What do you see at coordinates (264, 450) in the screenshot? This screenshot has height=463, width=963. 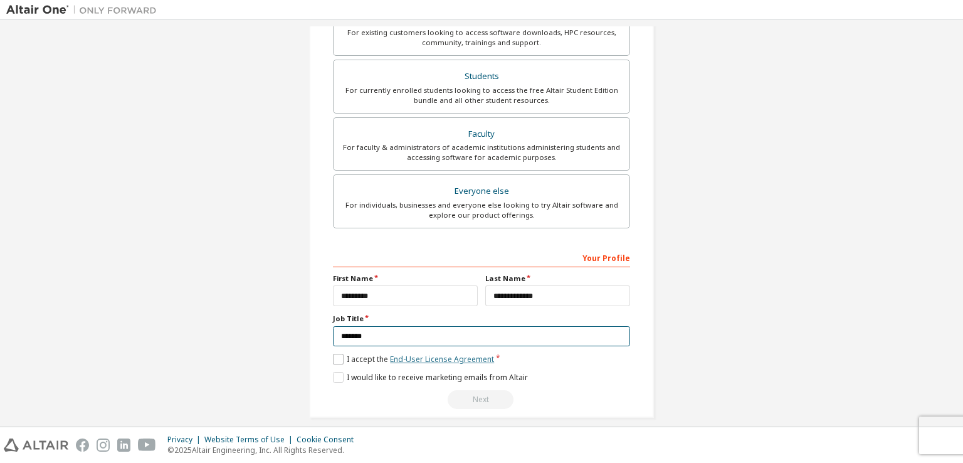 I see `p: © 2025 Altair Engineering, Inc. All Rights Reserved.` at bounding box center [264, 450].